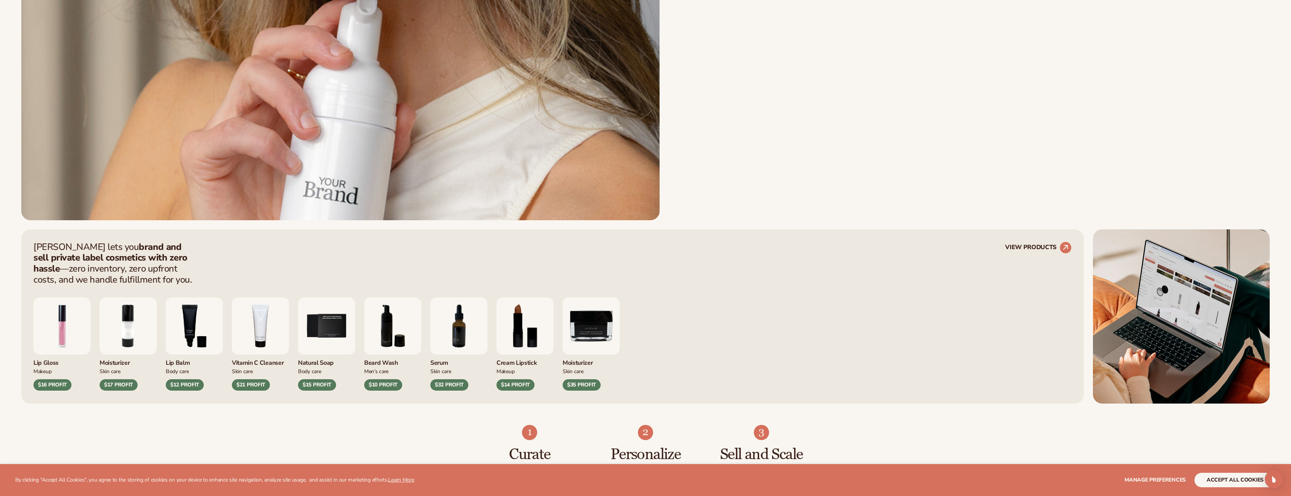 This screenshot has height=496, width=1291. I want to click on div: $15 PROFIT, so click(317, 385).